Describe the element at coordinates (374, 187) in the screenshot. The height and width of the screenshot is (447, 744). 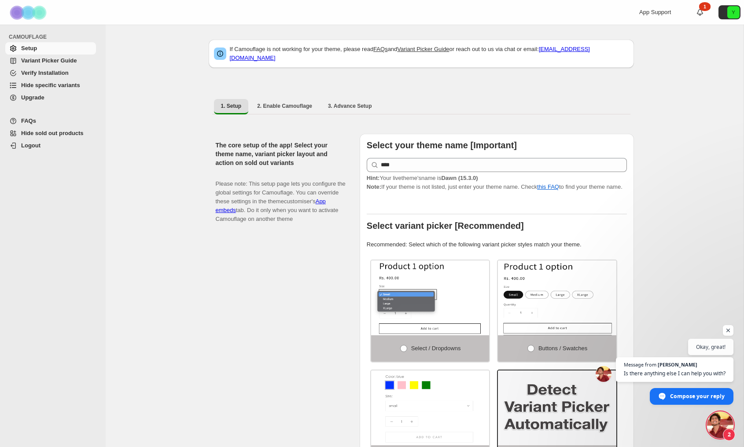
I see `strong: Note:` at that location.